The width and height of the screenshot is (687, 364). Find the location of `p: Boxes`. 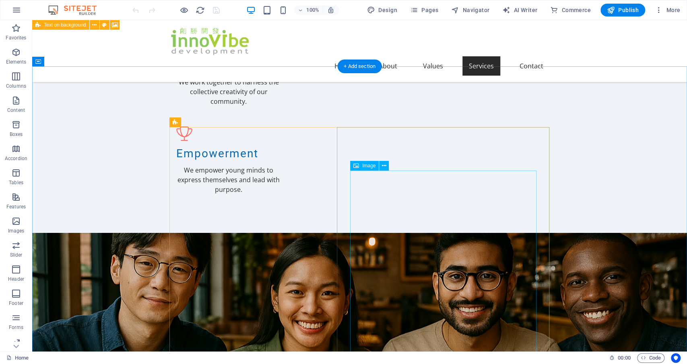

p: Boxes is located at coordinates (16, 134).